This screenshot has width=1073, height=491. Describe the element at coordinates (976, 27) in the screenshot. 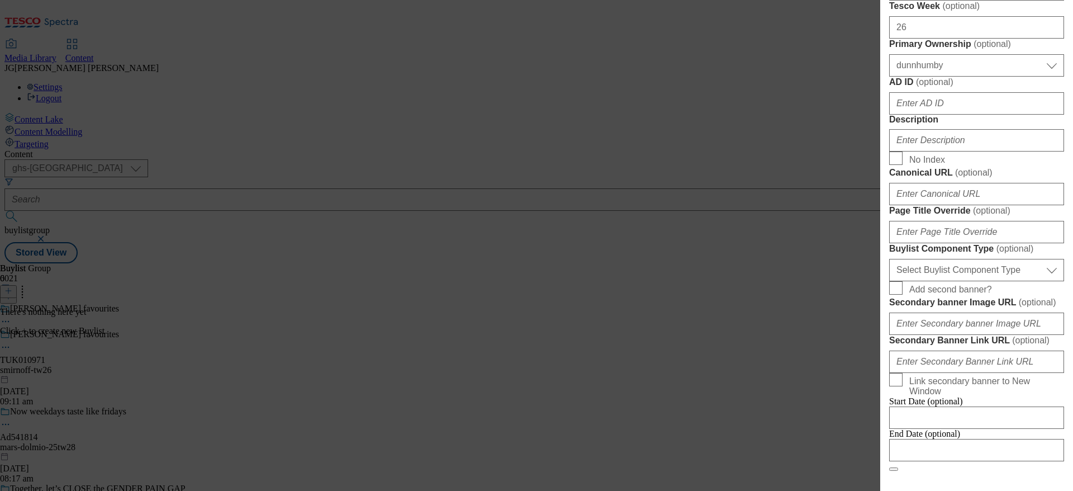

I see `input: Enter Tesco Week` at that location.